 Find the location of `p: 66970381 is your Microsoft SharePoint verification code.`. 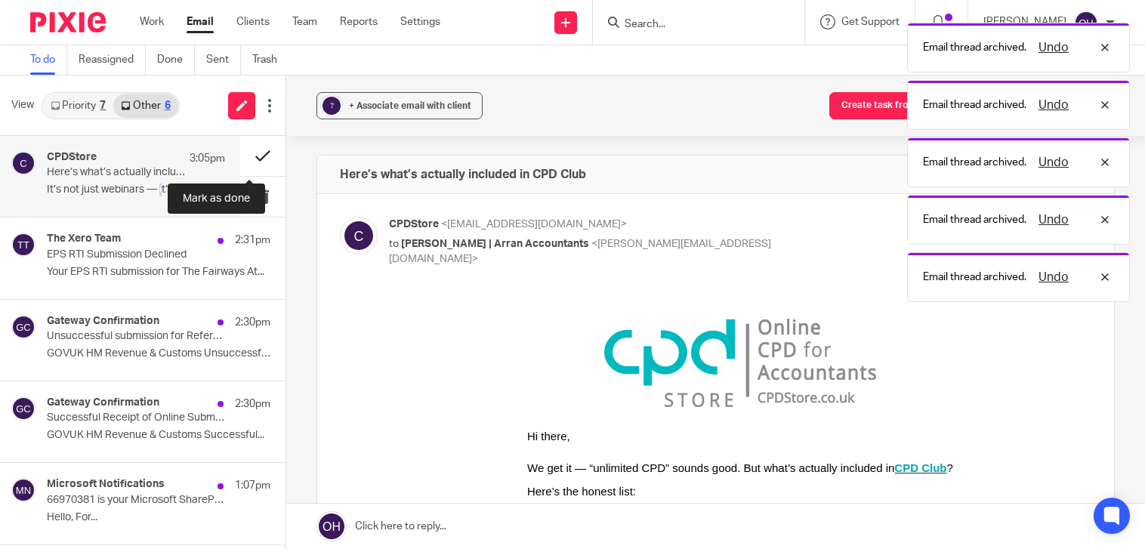

p: 66970381 is your Microsoft SharePoint verification code. is located at coordinates (136, 500).